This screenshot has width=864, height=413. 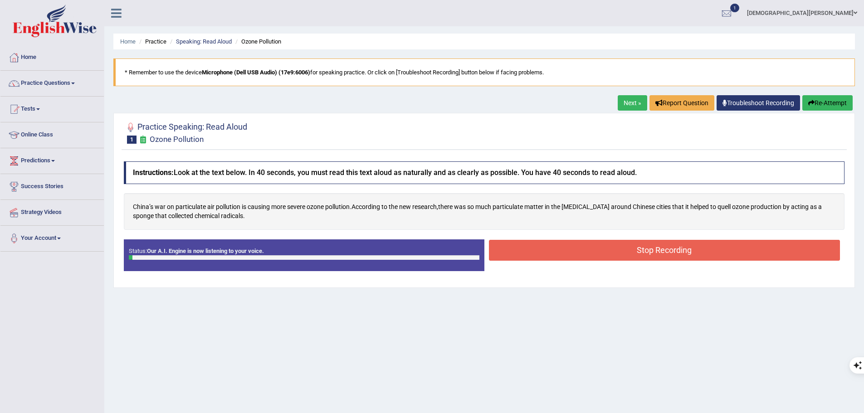 What do you see at coordinates (304, 255) in the screenshot?
I see `div: Status:` at bounding box center [304, 255].